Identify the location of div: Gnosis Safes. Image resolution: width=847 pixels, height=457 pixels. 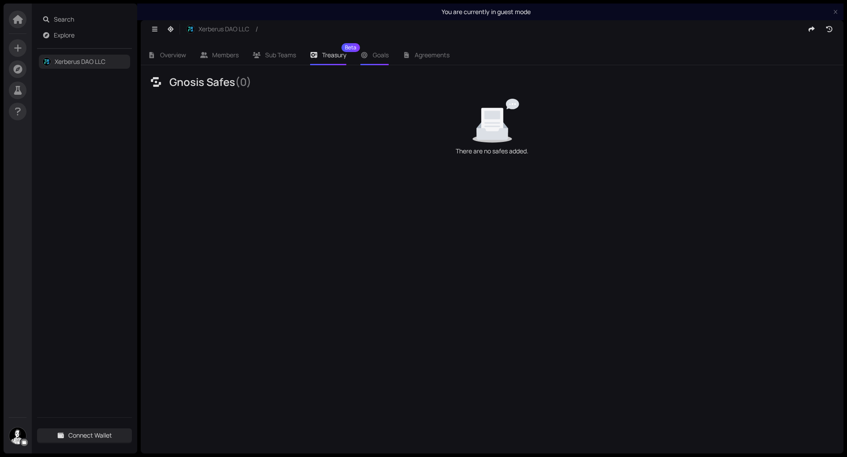
(211, 82).